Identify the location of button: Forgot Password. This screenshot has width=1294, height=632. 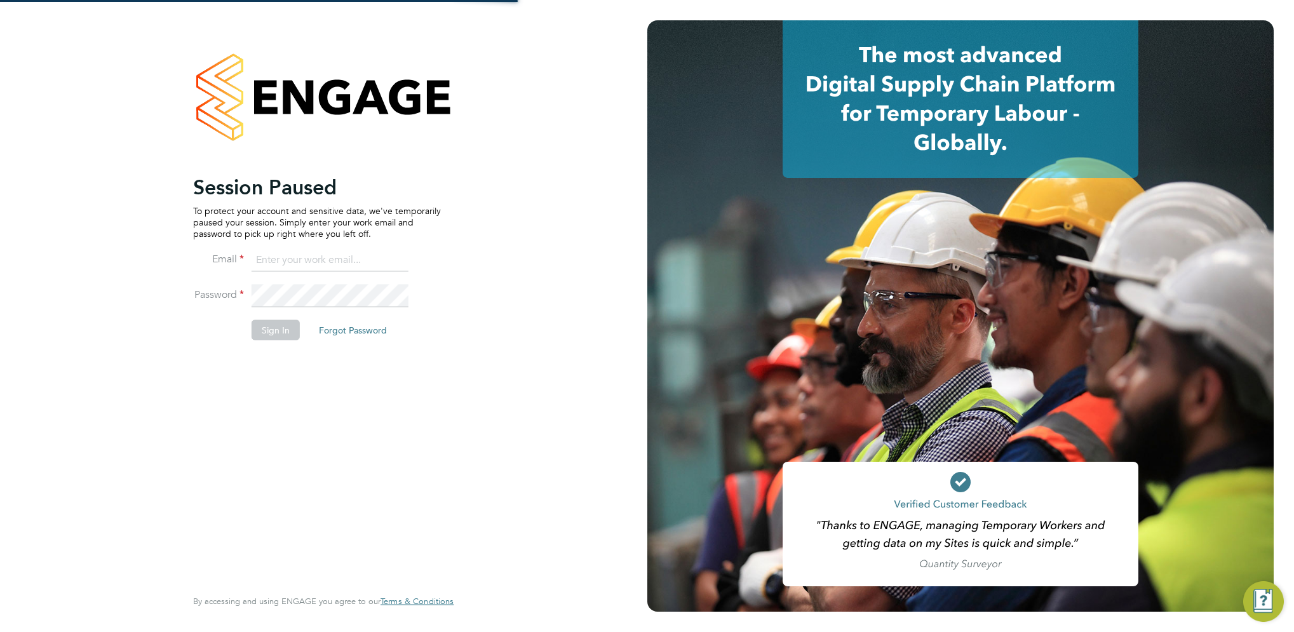
(353, 330).